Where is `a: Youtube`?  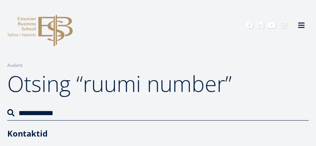
a: Youtube is located at coordinates (272, 25).